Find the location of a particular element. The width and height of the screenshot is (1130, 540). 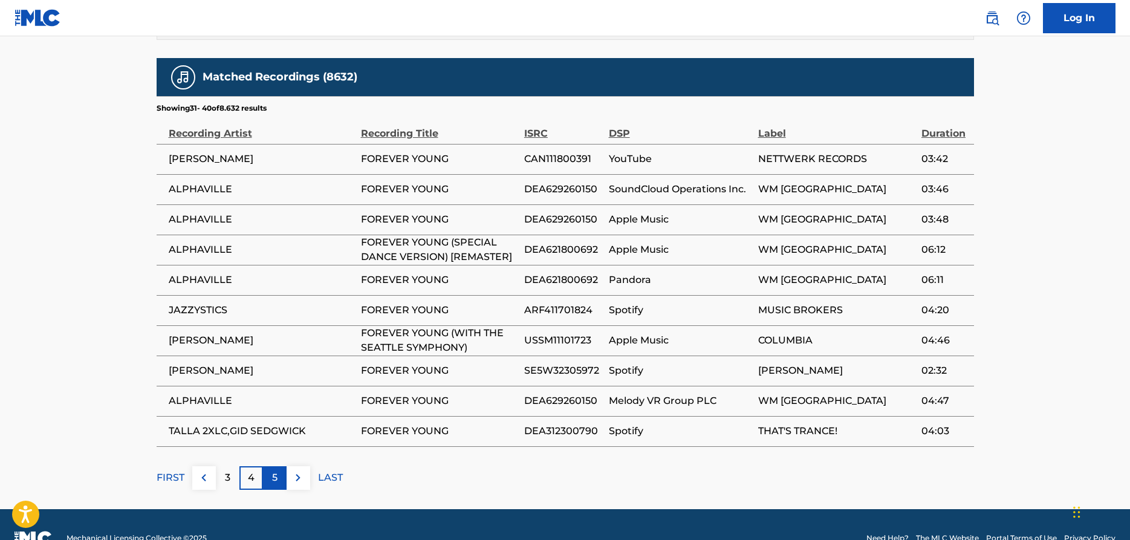

span: COLUMBIA is located at coordinates (837, 341).